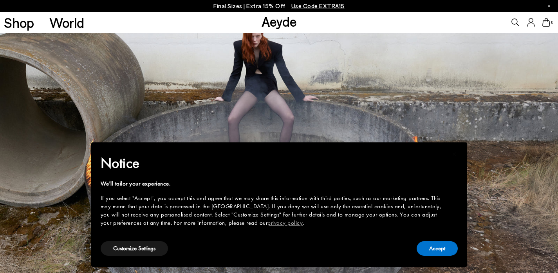  Describe the element at coordinates (67, 22) in the screenshot. I see `a: World` at that location.